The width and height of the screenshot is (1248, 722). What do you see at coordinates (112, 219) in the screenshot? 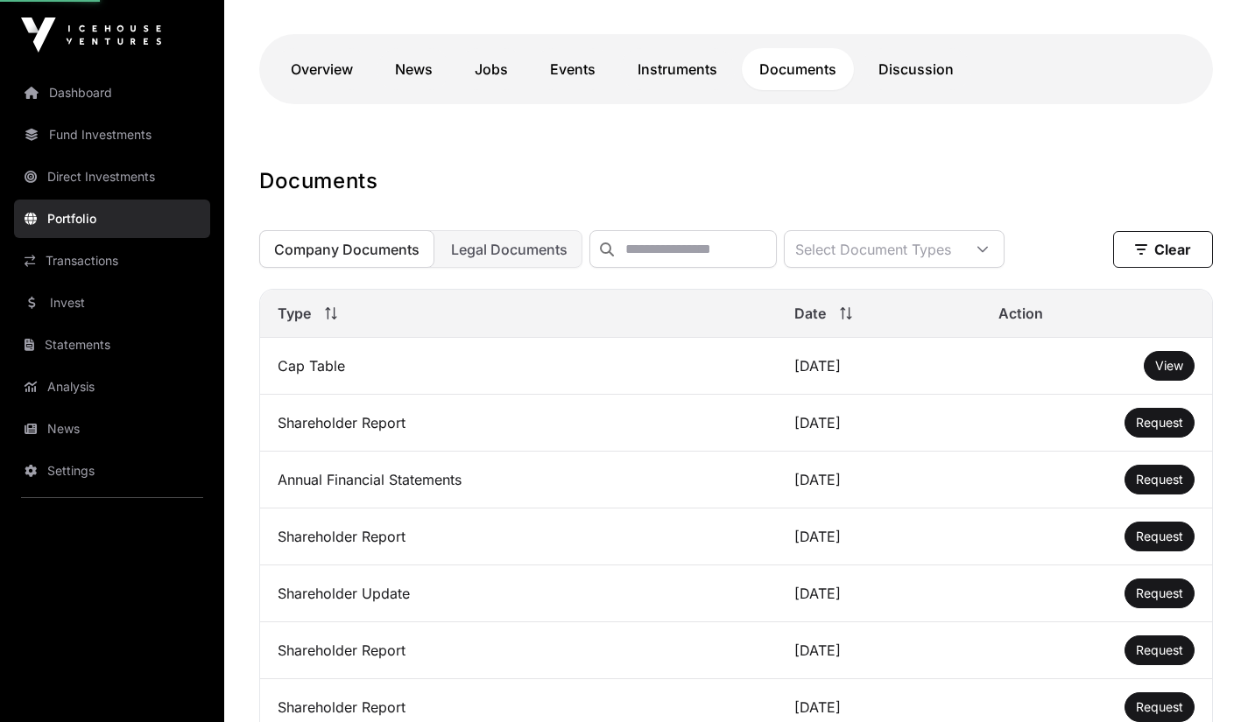
I see `a: Portfolio` at bounding box center [112, 219].